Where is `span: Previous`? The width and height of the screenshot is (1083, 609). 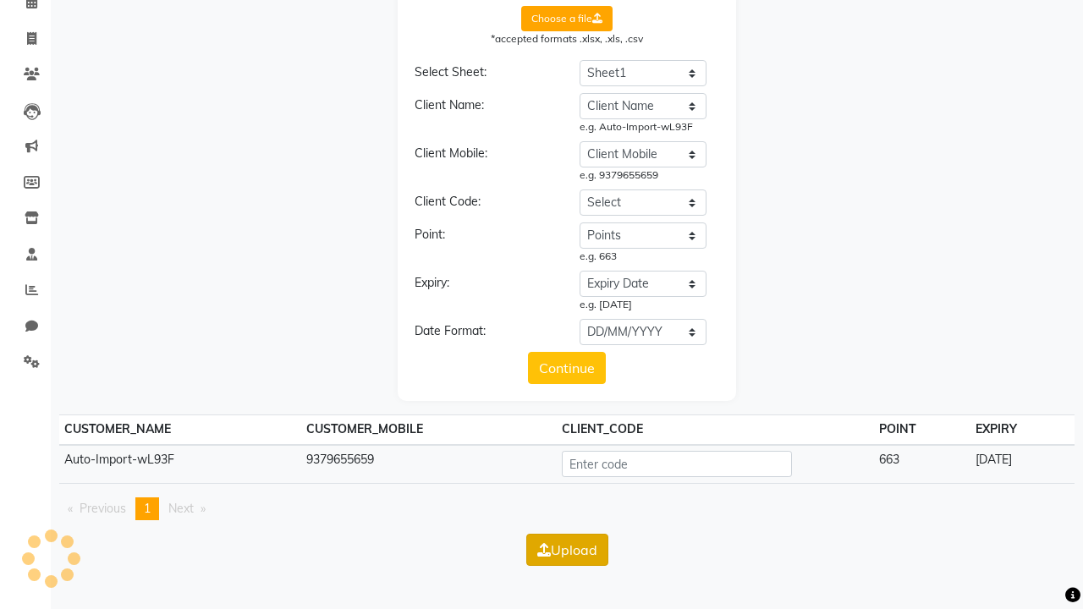 span: Previous is located at coordinates (102, 508).